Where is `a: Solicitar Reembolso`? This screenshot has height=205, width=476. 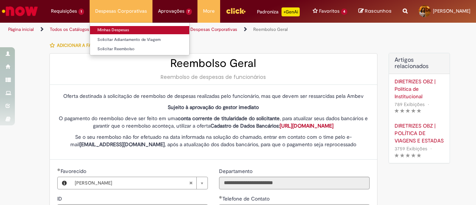
a: Solicitar Reembolso is located at coordinates (139, 49).